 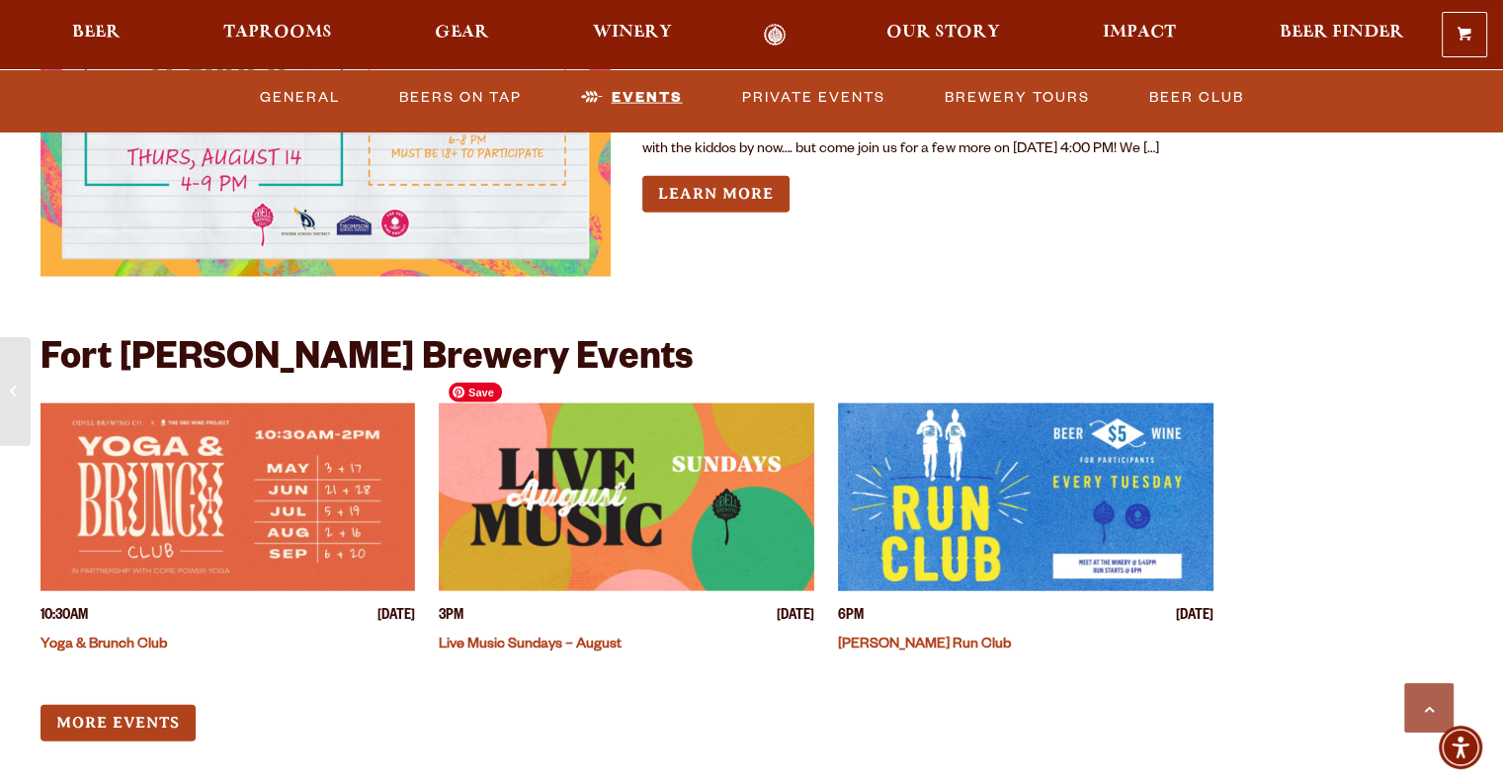 What do you see at coordinates (278, 35) in the screenshot?
I see `a: Taprooms` at bounding box center [278, 35].